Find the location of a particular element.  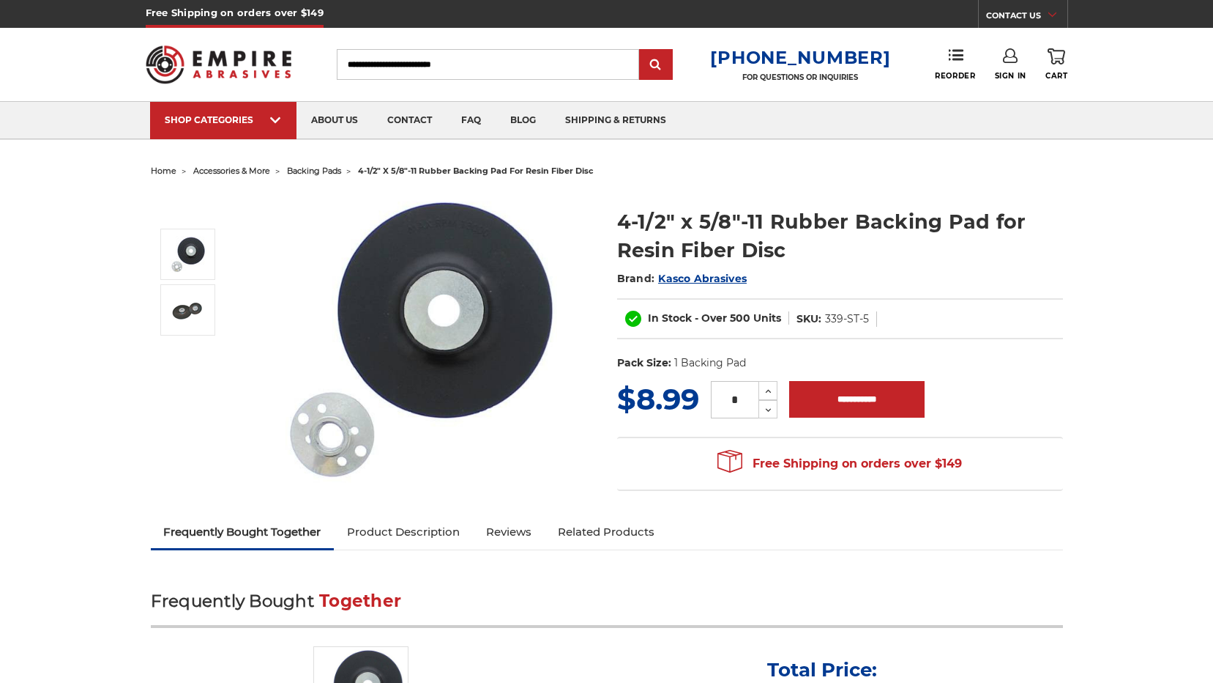

input: Submit is located at coordinates (656, 65).